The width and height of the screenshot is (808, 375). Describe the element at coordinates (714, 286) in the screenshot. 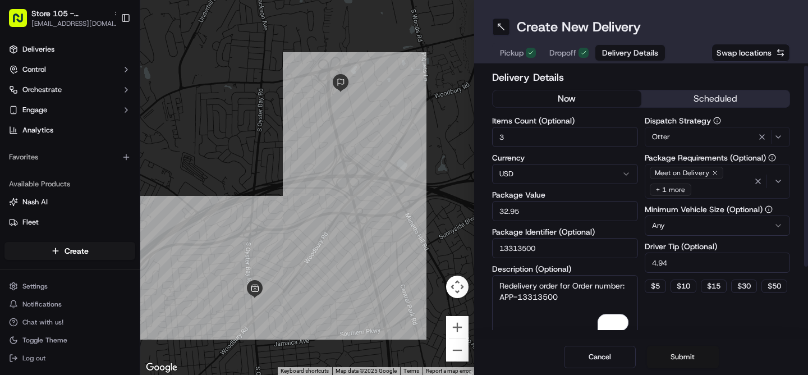

I see `button: $15` at that location.